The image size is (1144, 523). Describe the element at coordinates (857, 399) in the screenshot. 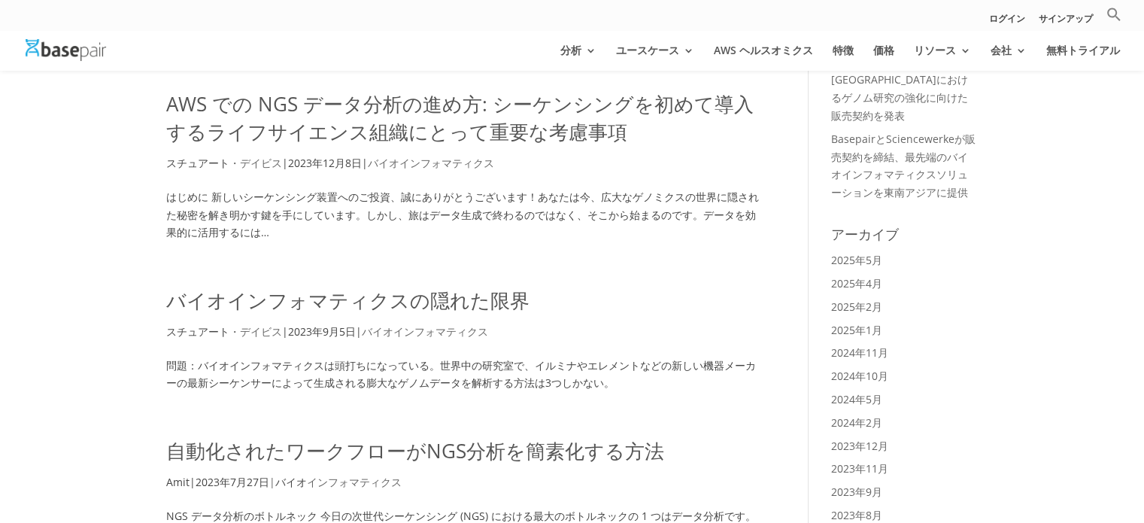

I see `font: 2024年5月` at that location.